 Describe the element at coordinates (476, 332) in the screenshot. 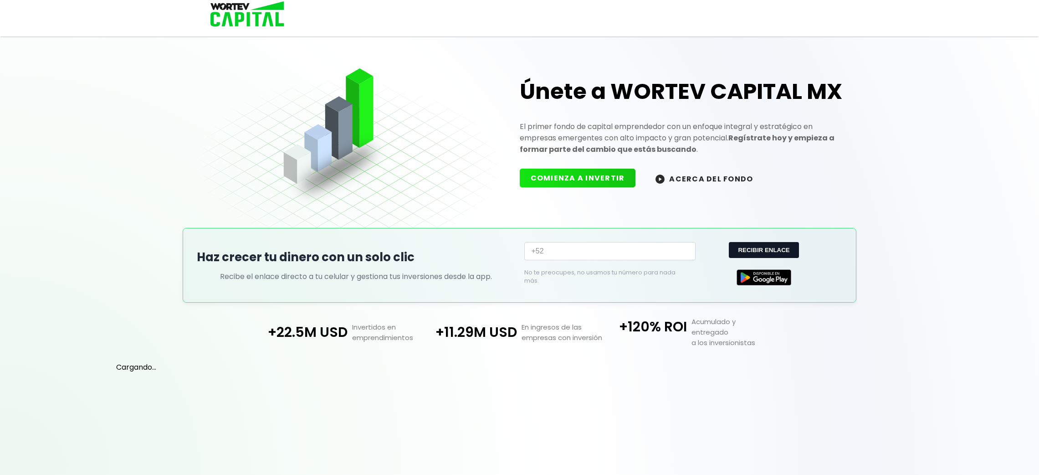

I see `p: +11.29M USD` at that location.